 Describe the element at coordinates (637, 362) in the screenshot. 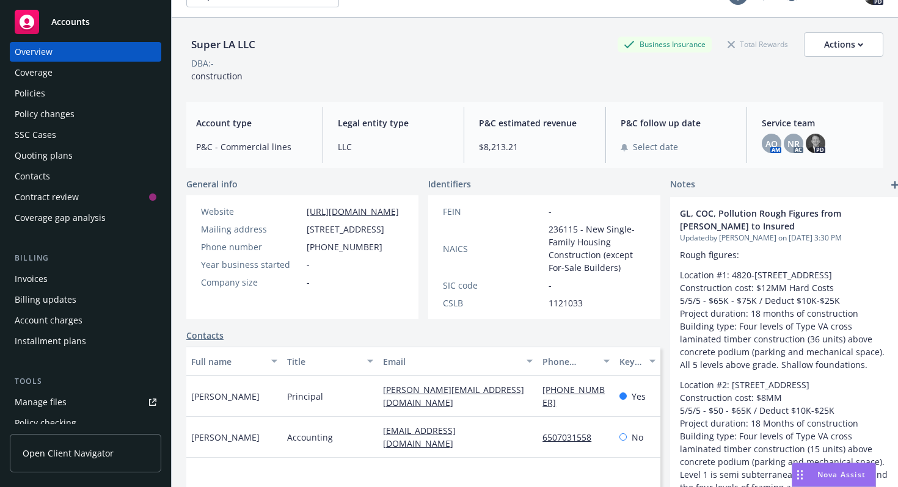

I see `button: Key contact` at that location.